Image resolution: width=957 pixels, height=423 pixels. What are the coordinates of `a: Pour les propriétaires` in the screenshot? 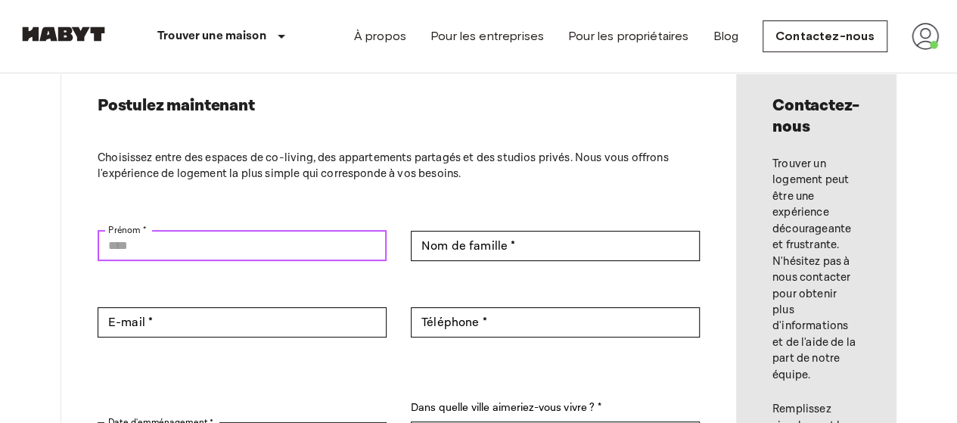 It's located at (628, 36).